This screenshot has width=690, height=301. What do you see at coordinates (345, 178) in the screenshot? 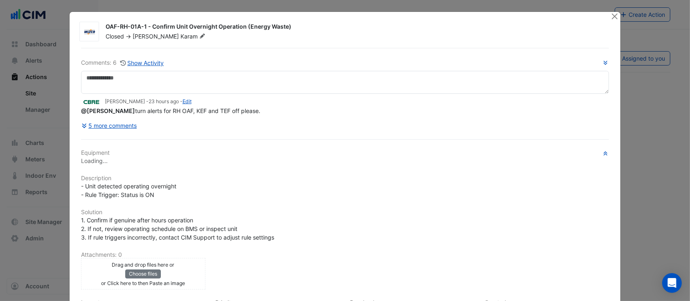
I see `h6: Description` at bounding box center [345, 178].